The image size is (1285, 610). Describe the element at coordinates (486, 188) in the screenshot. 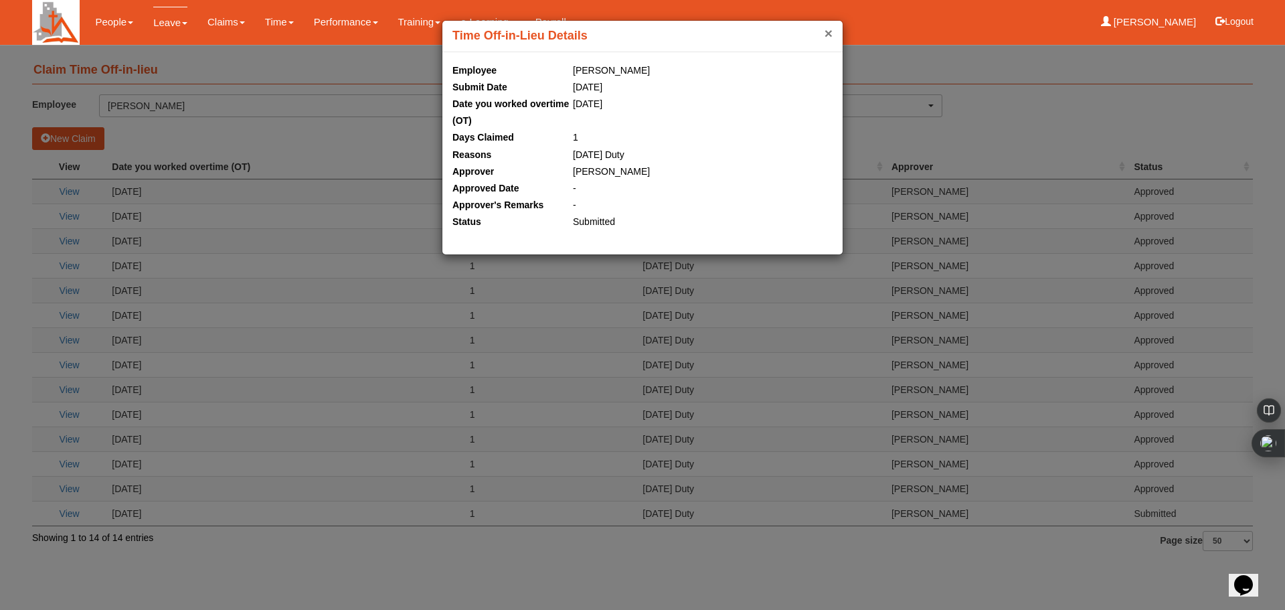

I see `dt: Approved Date` at that location.